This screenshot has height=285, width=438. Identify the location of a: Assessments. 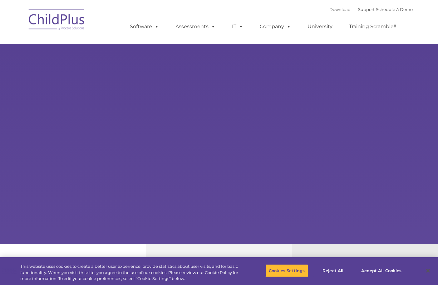
(196, 27).